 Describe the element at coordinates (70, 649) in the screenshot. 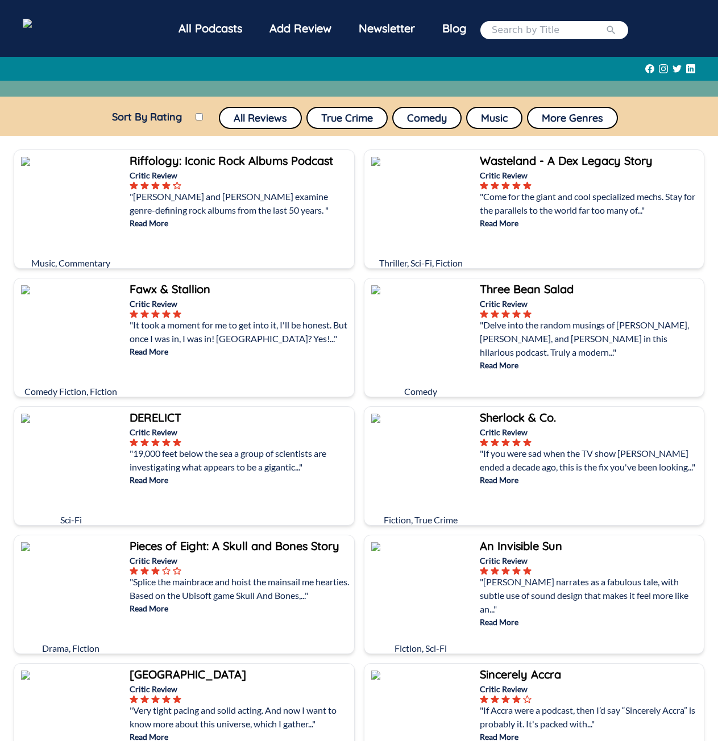

I see `p: Drama, Fiction` at that location.